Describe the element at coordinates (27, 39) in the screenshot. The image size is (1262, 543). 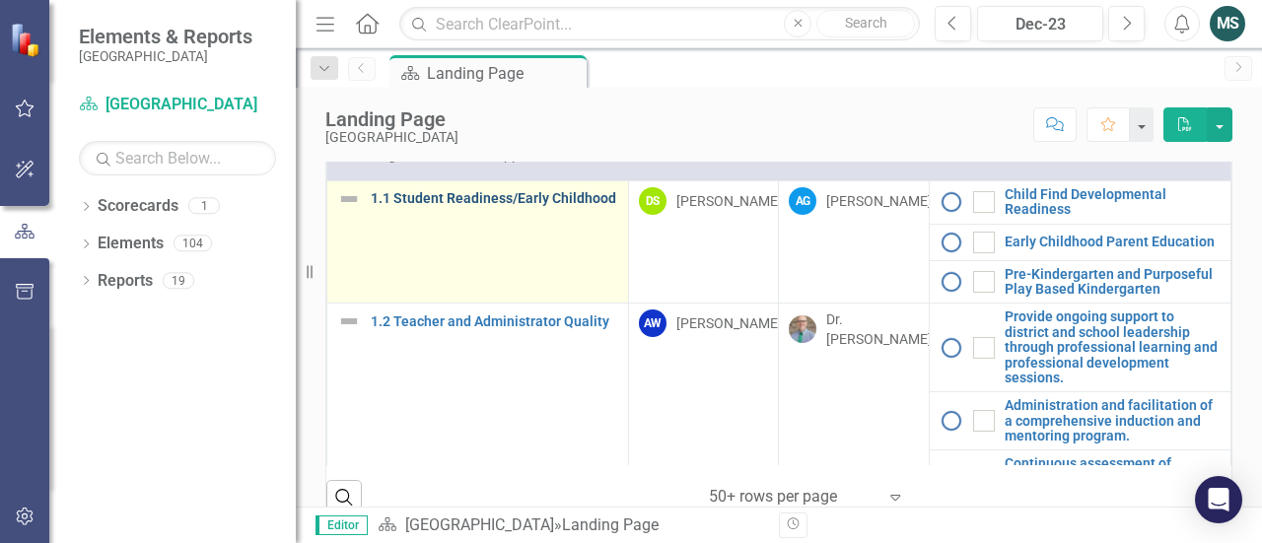
I see `img: ClearPoint Strategy` at that location.